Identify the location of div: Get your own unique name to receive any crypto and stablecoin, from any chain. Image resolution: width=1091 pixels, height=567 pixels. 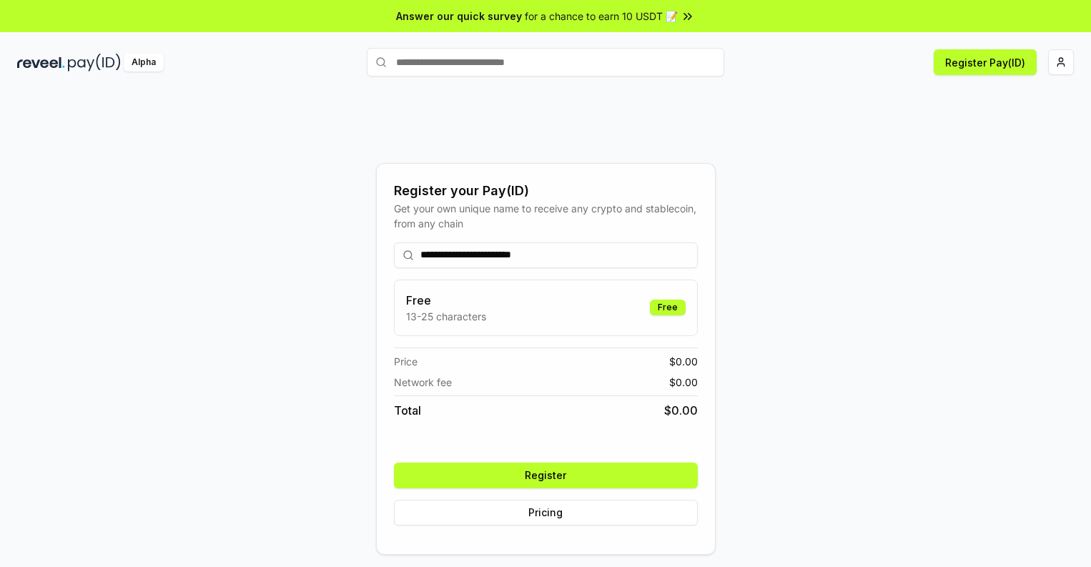
(545, 216).